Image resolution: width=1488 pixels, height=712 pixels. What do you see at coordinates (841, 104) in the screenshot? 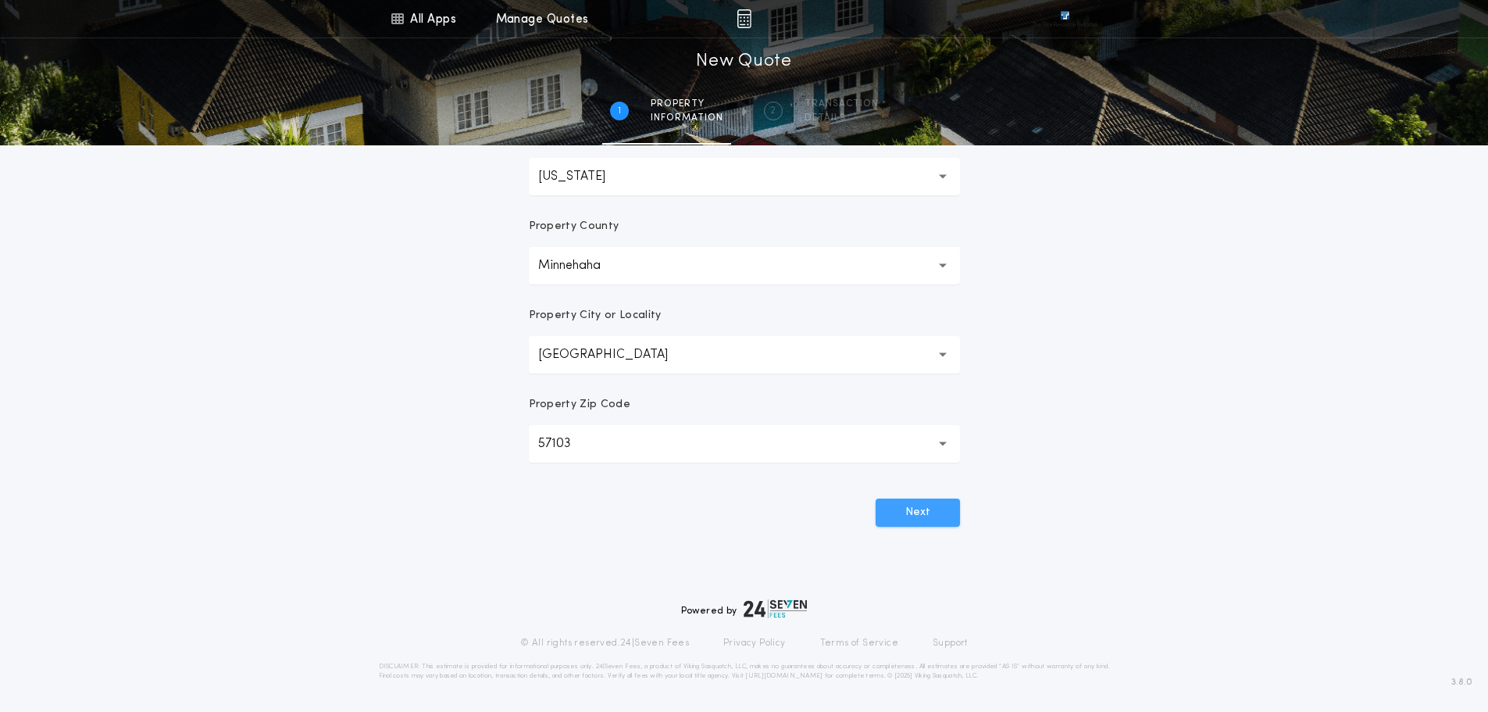
I see `span: Transaction` at bounding box center [841, 104].